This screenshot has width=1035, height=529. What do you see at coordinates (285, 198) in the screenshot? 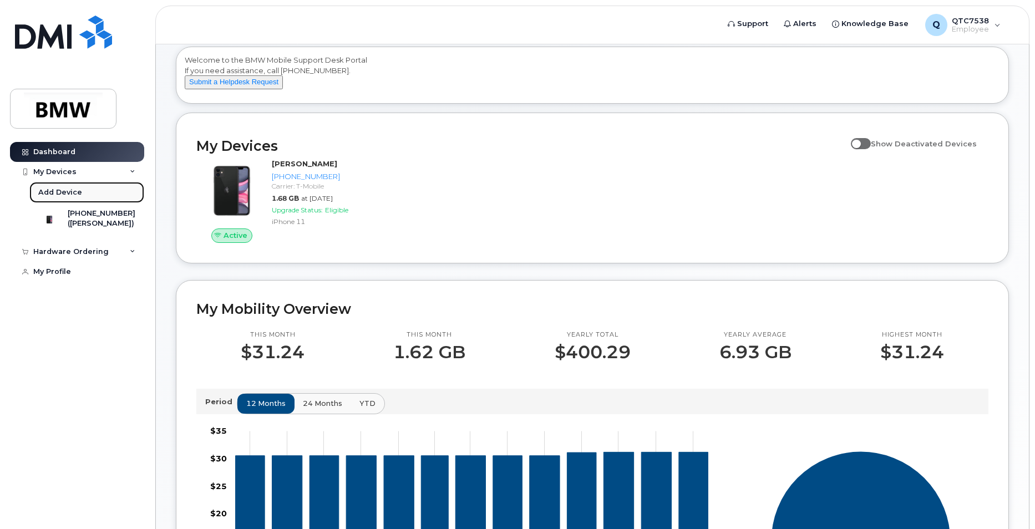
I see `span: 1.68 GB` at bounding box center [285, 198].